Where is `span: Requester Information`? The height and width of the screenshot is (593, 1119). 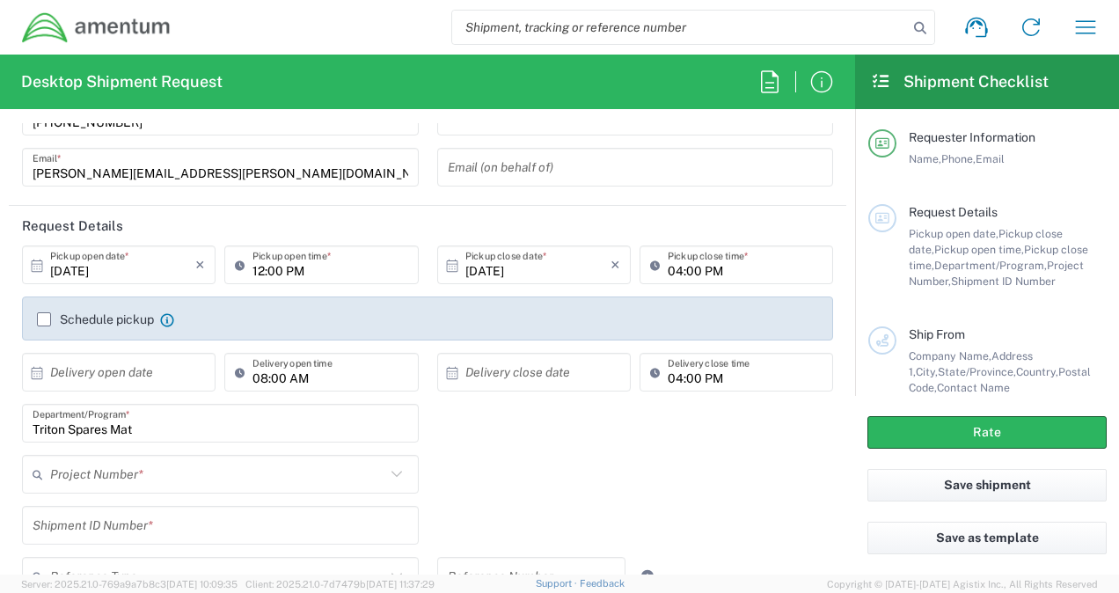 span: Requester Information is located at coordinates (972, 137).